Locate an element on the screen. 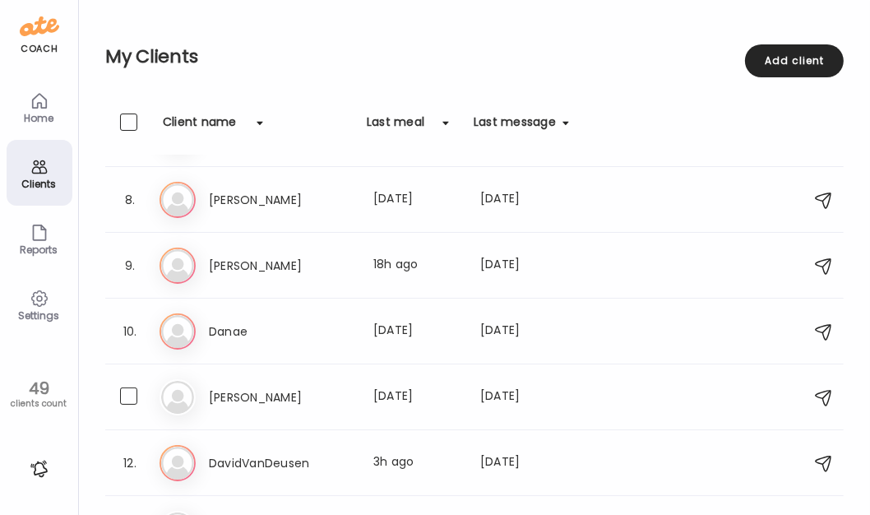  img: ate is located at coordinates (39, 26).